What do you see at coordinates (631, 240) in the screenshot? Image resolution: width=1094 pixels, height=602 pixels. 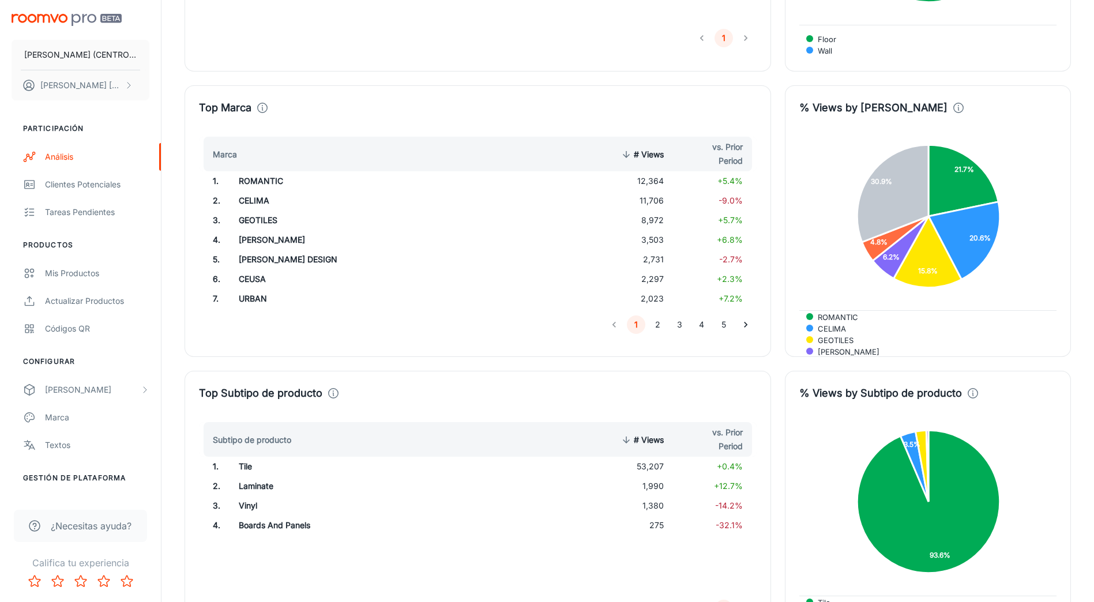 I see `td: 3,503` at bounding box center [631, 240].